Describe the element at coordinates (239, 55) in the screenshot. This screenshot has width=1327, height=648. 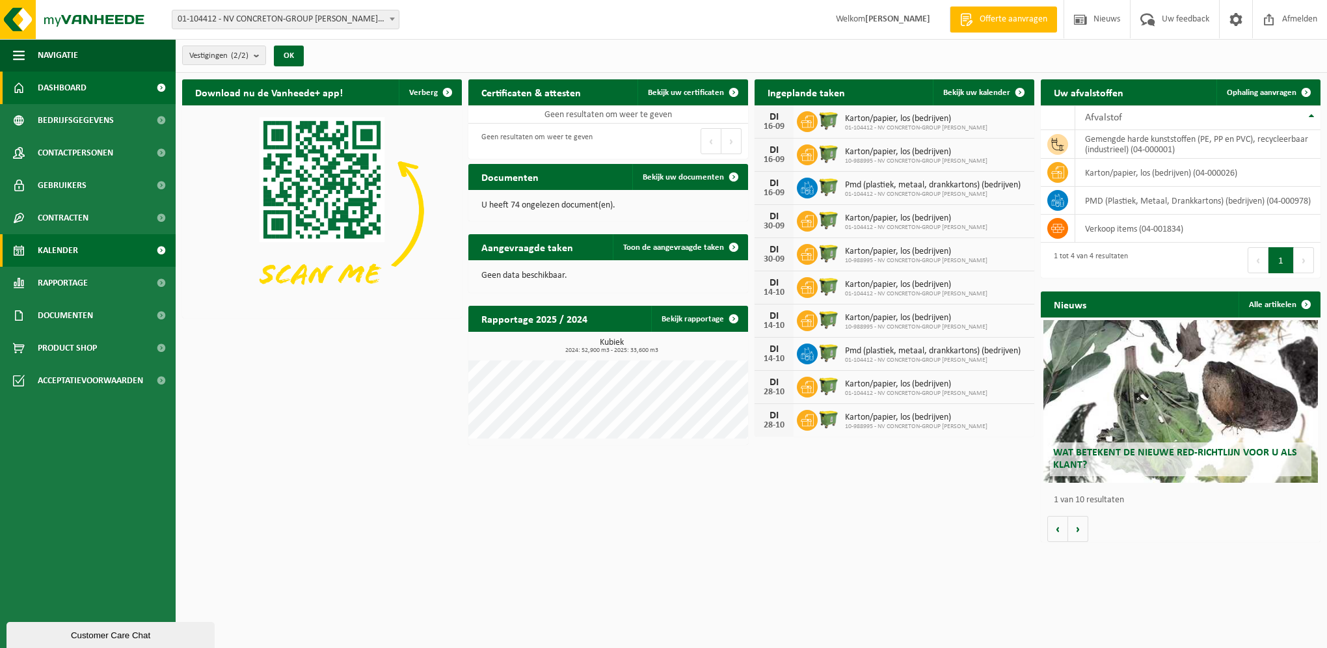
I see `count: (2/2)` at that location.